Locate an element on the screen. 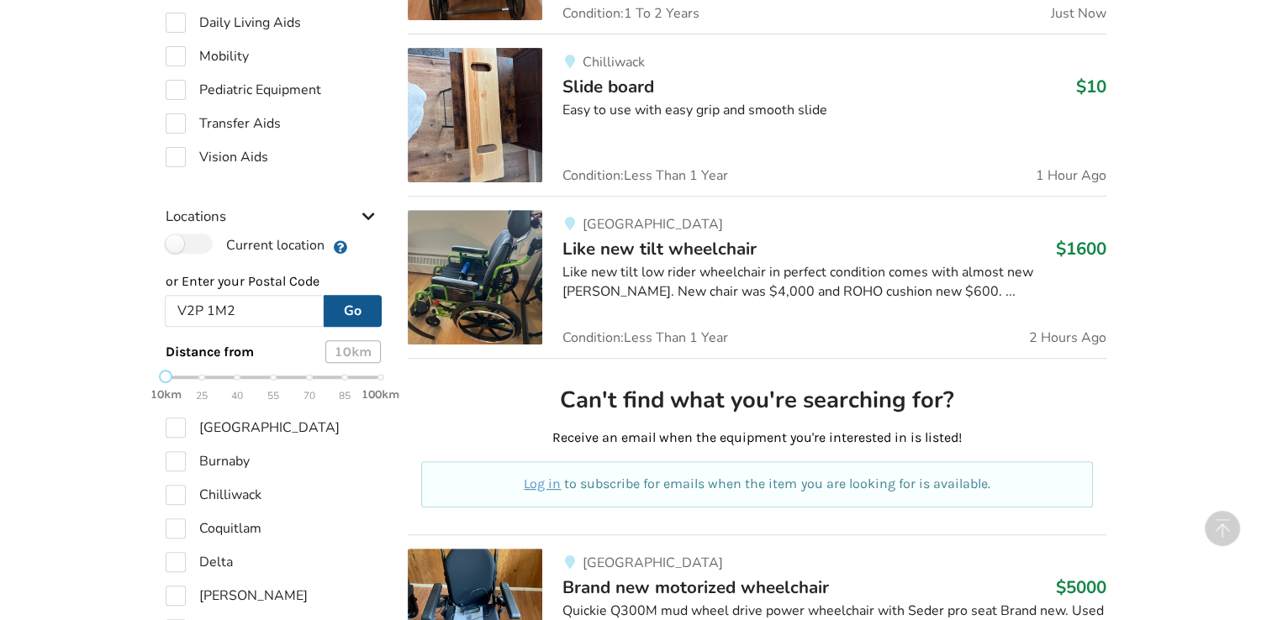  p: Receive an email when the equipment you're interested in is listed! is located at coordinates (757, 438).